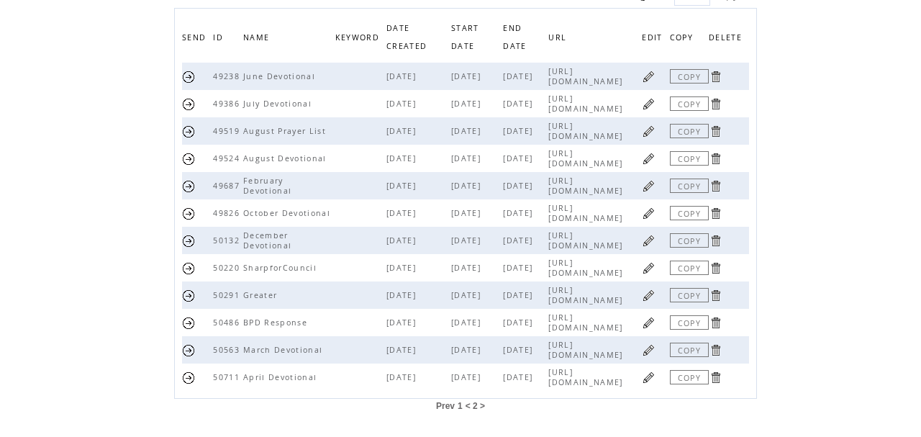 The image size is (921, 437). I want to click on span: 49826, so click(228, 213).